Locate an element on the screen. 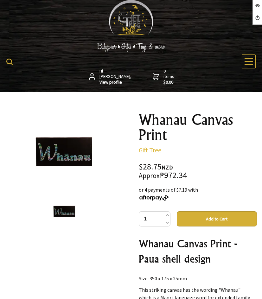 This screenshot has width=262, height=299. small: Approx is located at coordinates (149, 175).